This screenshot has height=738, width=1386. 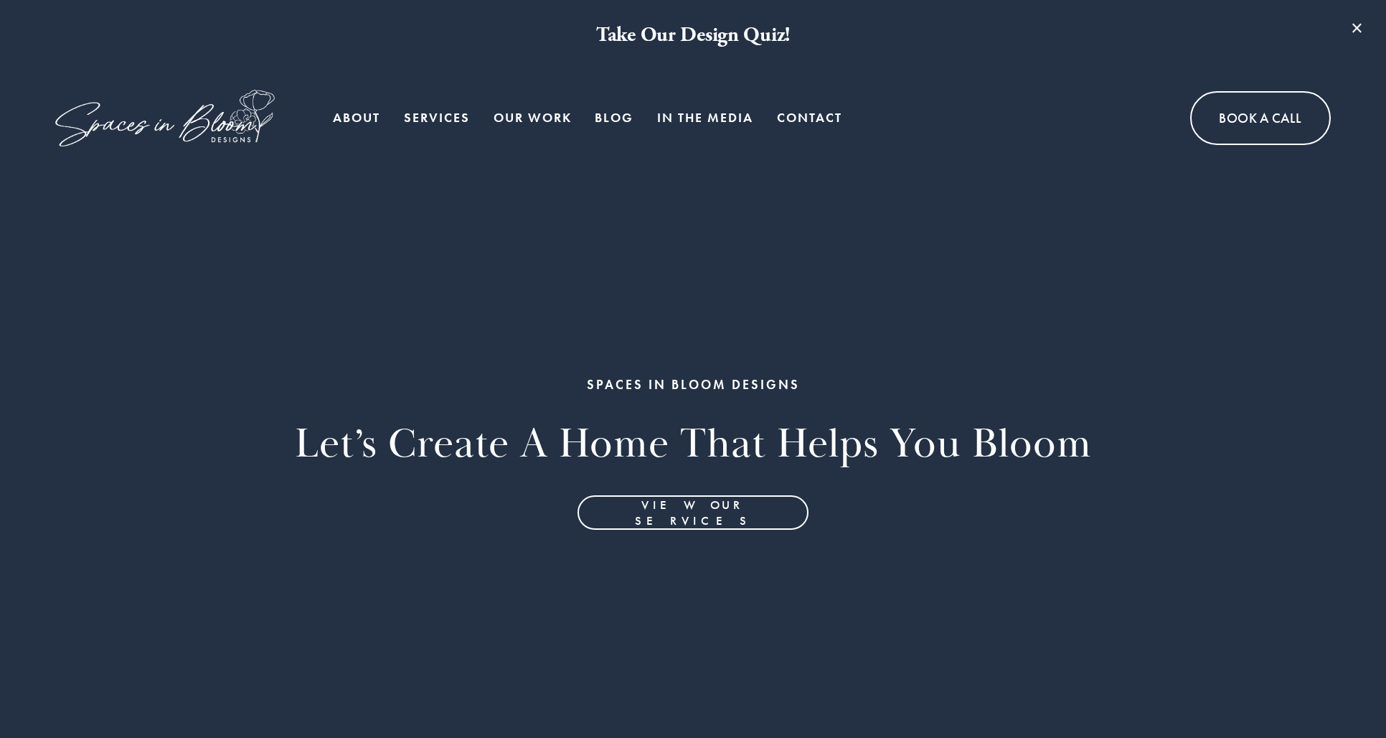 I want to click on h1: SPACES IN BLOOM DESIGNS, so click(x=693, y=385).